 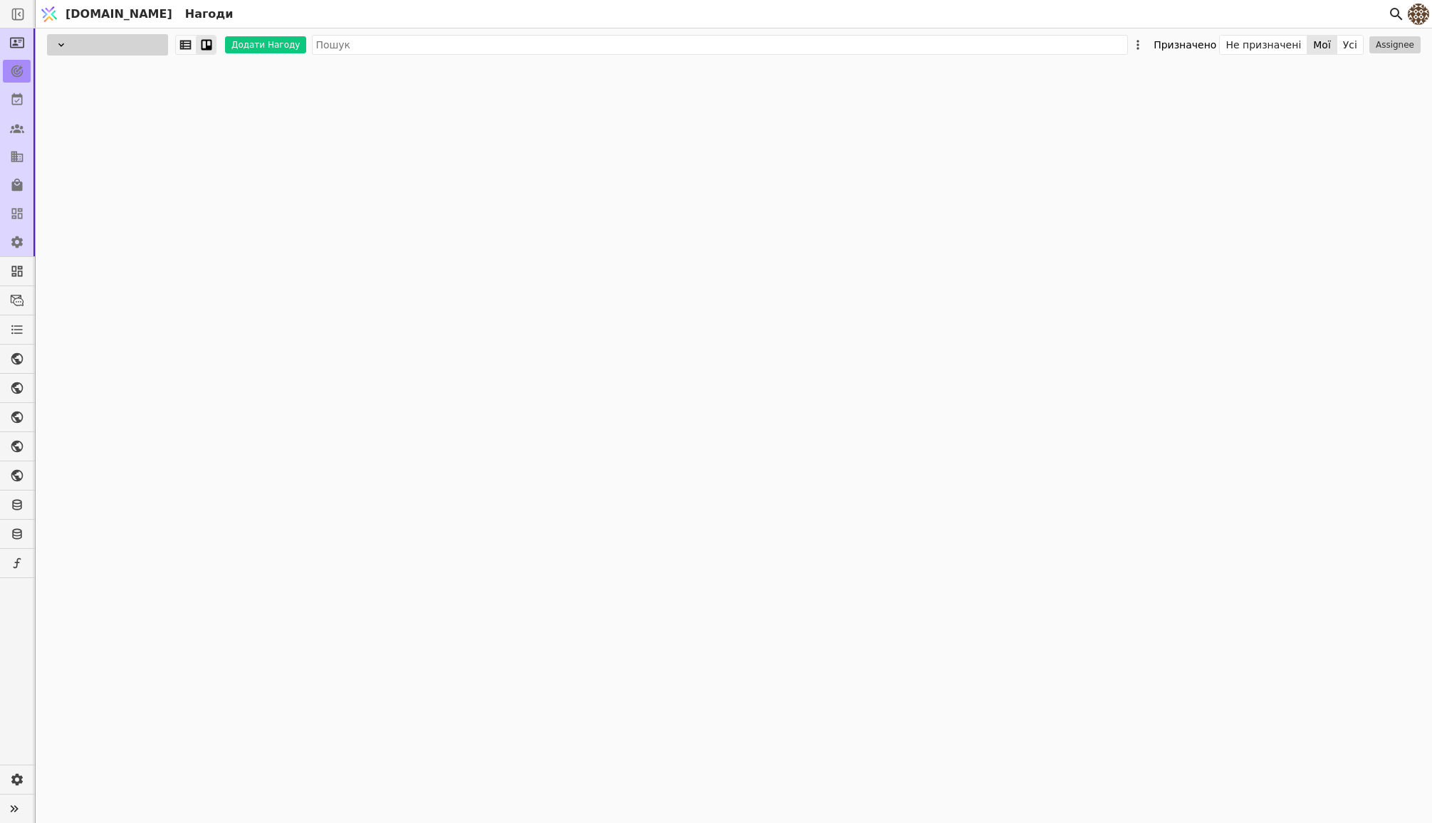 I want to click on h2: Нагоди, so click(x=207, y=14).